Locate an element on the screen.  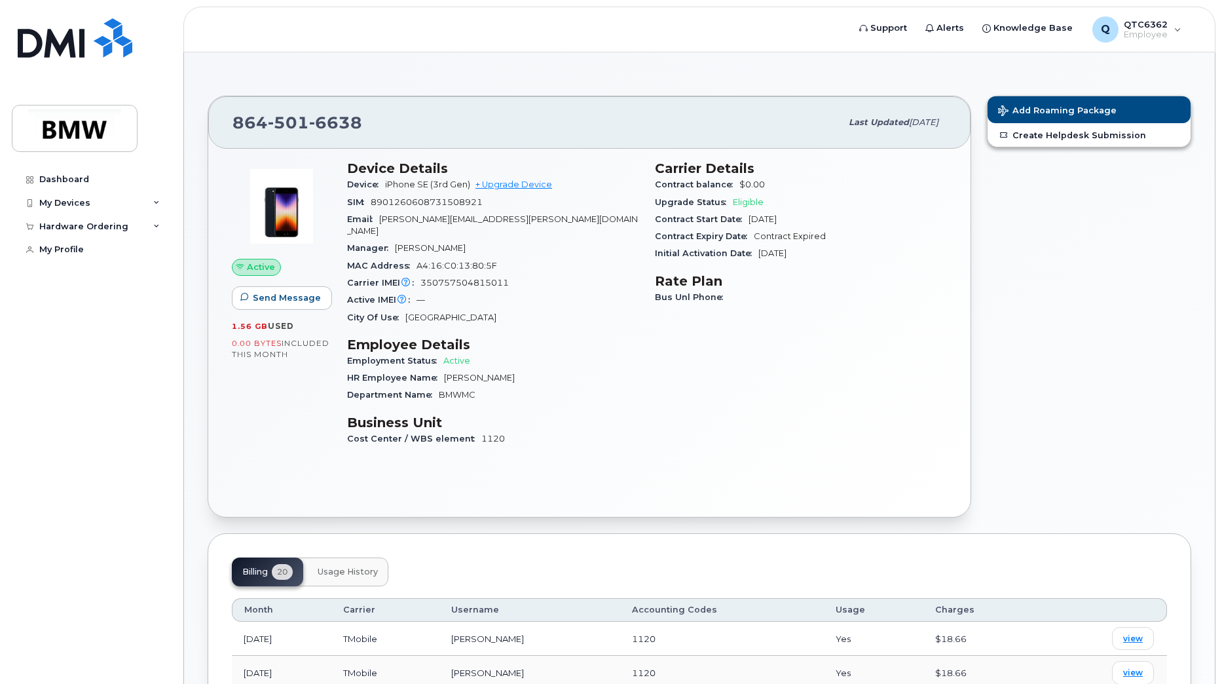
th: Charges is located at coordinates (982, 610).